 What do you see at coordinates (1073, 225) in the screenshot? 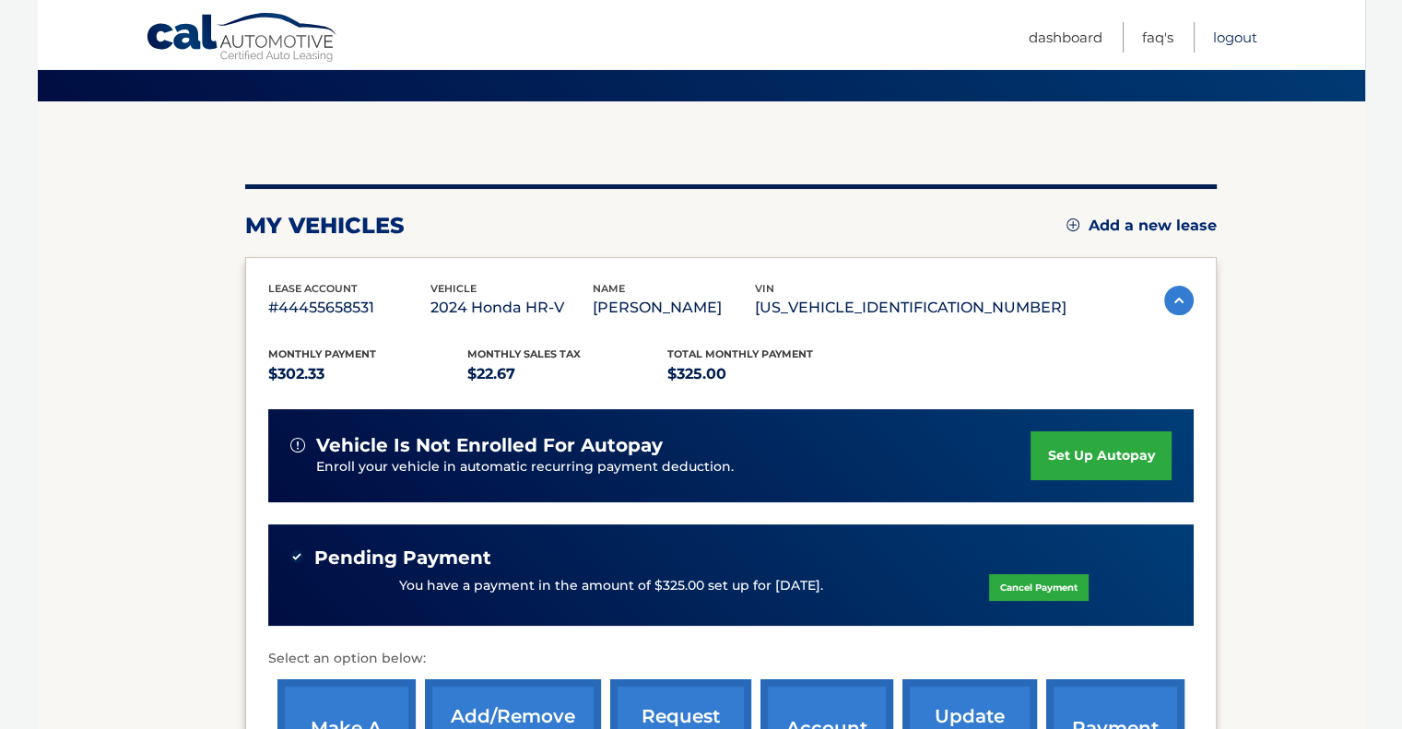
I see `img: add.svg` at bounding box center [1073, 225].